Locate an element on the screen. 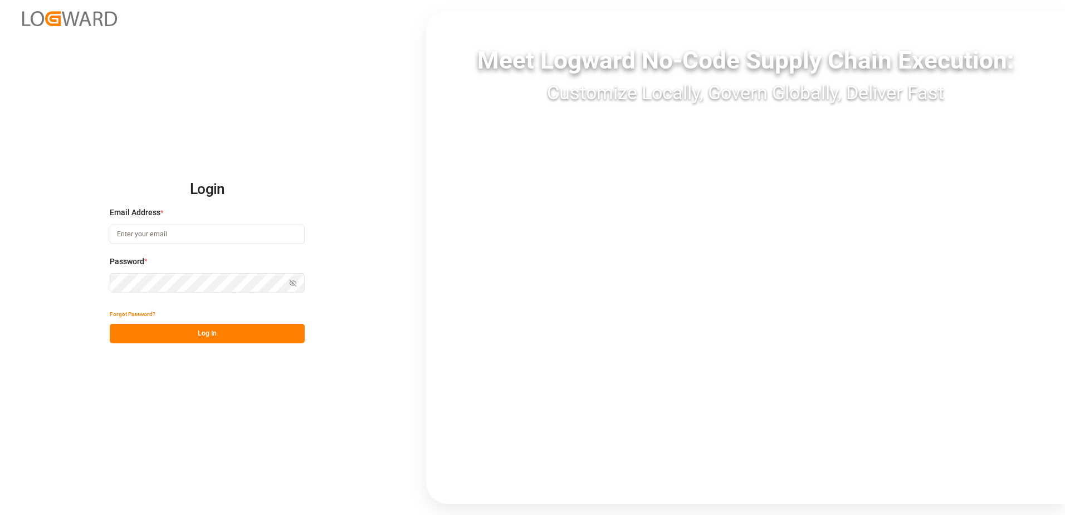  span: Email Address is located at coordinates (135, 212).